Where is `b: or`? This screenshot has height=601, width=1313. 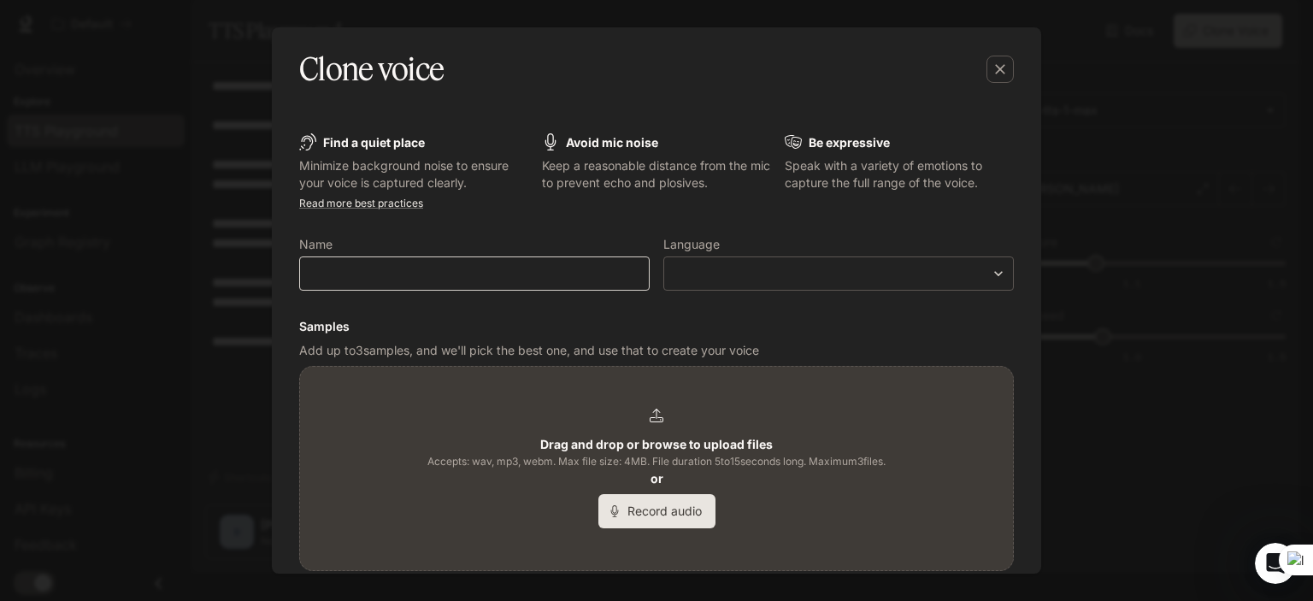
b: or is located at coordinates (657, 478).